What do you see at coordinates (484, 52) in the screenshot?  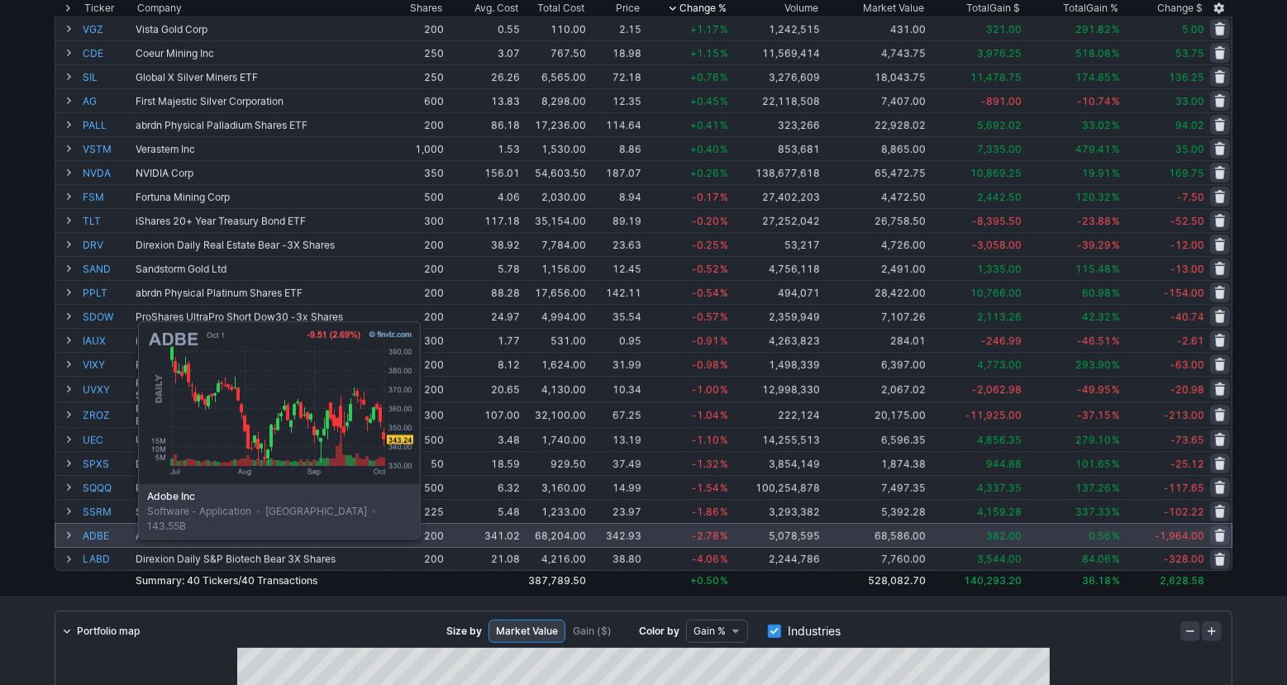 I see `td: 3.07` at bounding box center [484, 52].